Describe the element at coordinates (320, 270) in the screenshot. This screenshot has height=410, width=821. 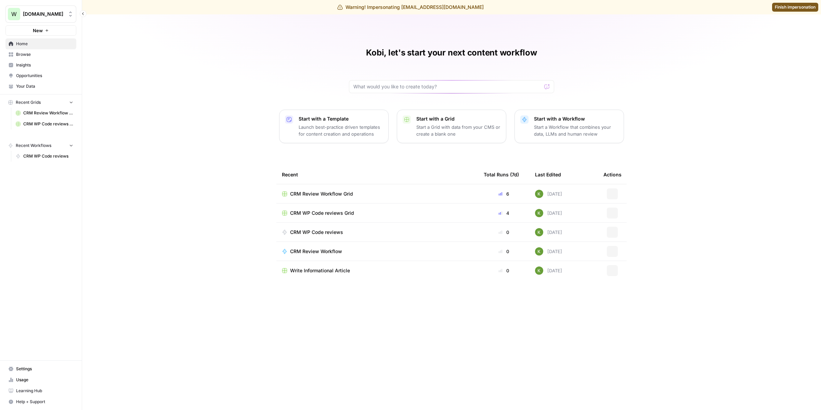
I see `span: Write Informational Article` at that location.